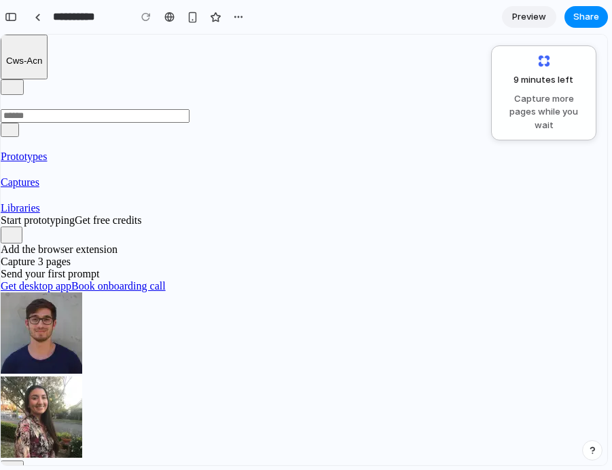  Describe the element at coordinates (586, 17) in the screenshot. I see `button: Share` at that location.